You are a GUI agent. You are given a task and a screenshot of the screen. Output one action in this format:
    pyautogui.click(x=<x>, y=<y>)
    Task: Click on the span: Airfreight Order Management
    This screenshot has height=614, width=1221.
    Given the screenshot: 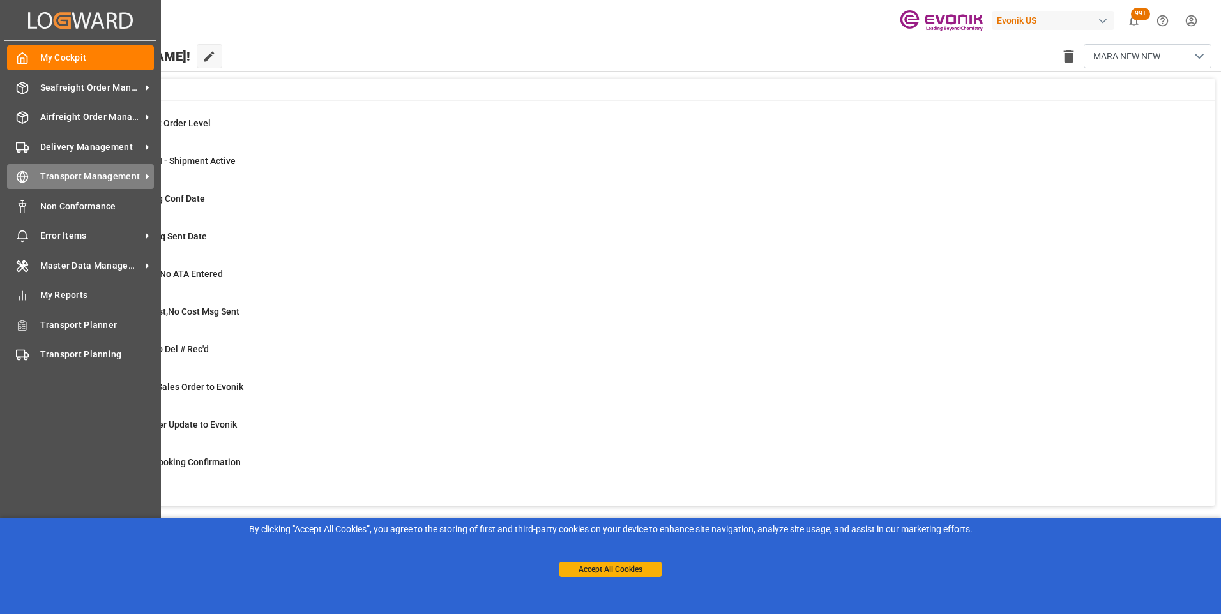 What is the action you would take?
    pyautogui.click(x=91, y=117)
    